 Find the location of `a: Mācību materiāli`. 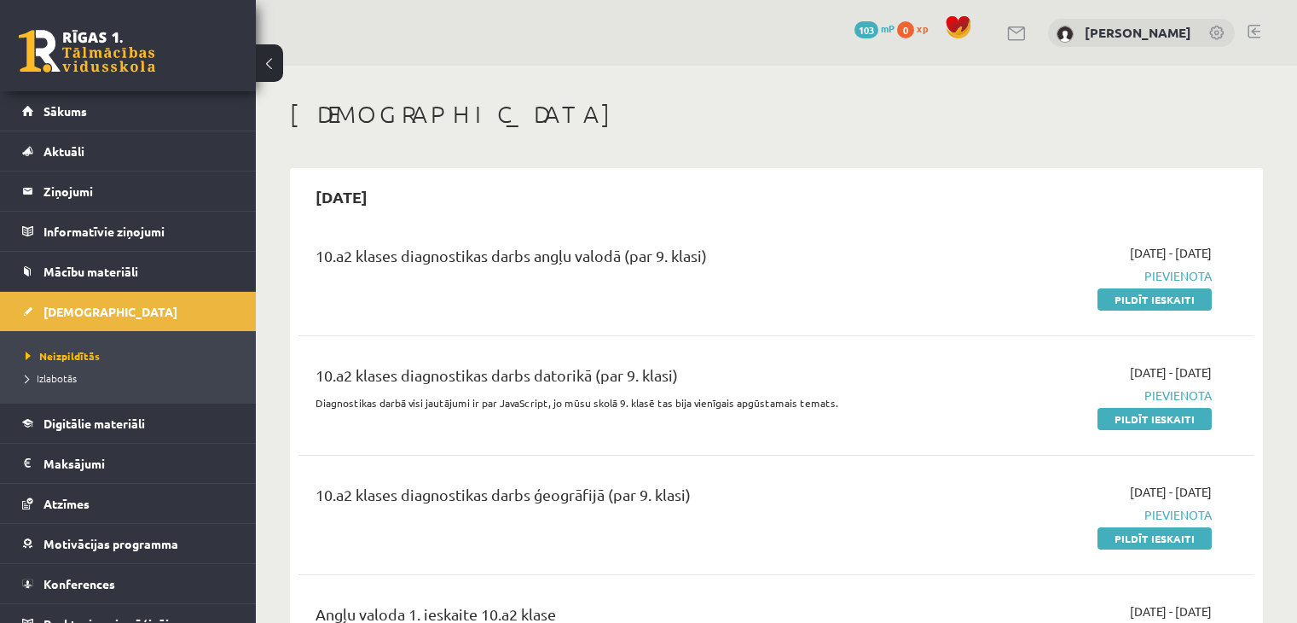

a: Mācību materiāli is located at coordinates (128, 271).